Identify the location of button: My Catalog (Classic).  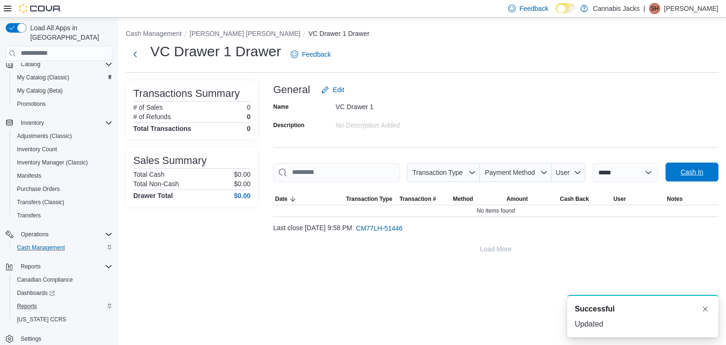
(63, 78).